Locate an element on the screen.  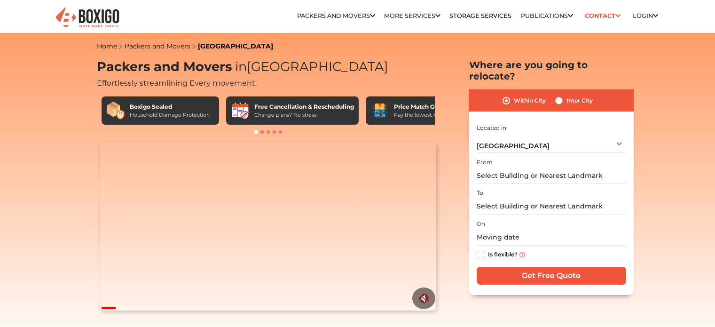
div: Free Cancellation & Rescheduling is located at coordinates (304, 107).